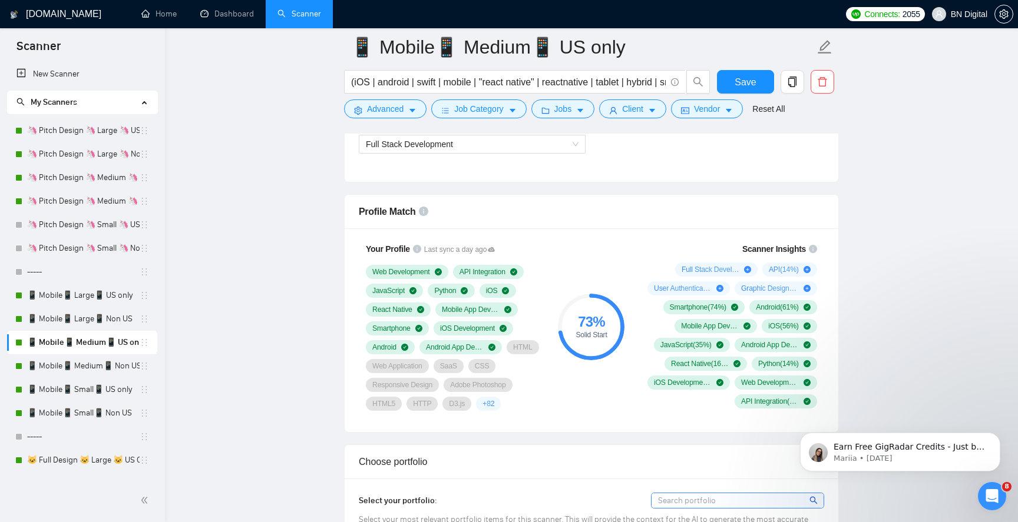 The image size is (1018, 522). I want to click on span: Android App Development ( 16 %), so click(770, 345).